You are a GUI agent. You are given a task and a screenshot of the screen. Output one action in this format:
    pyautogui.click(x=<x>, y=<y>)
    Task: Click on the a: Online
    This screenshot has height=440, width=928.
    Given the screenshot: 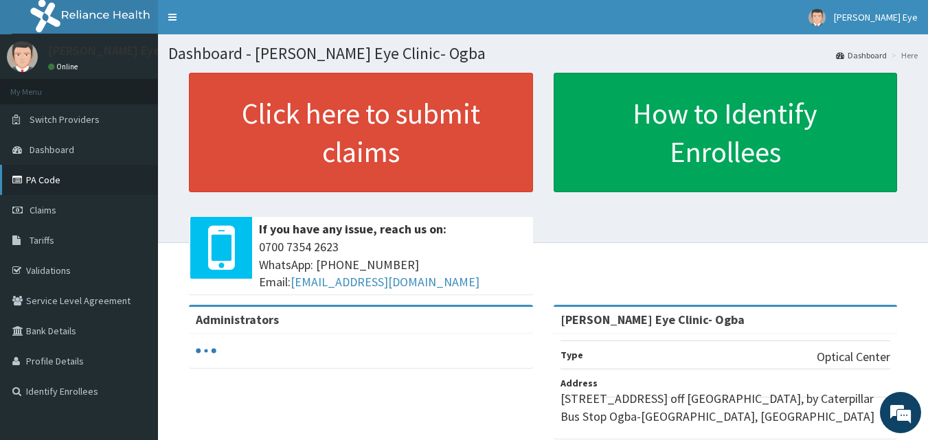 What is the action you would take?
    pyautogui.click(x=65, y=67)
    